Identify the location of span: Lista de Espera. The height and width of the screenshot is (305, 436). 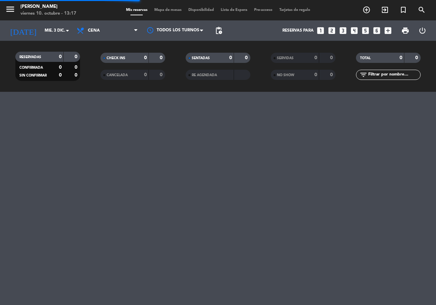
(234, 10).